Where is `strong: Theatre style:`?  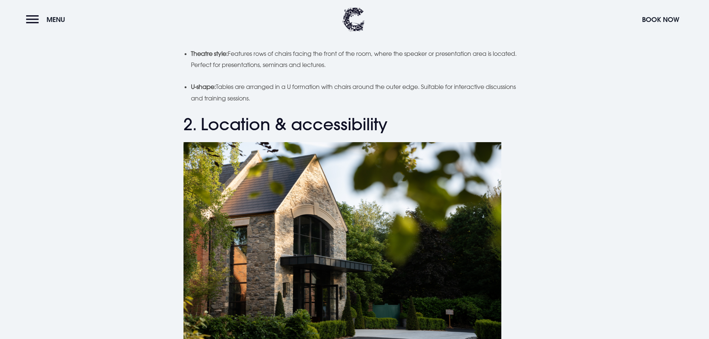 strong: Theatre style: is located at coordinates (209, 54).